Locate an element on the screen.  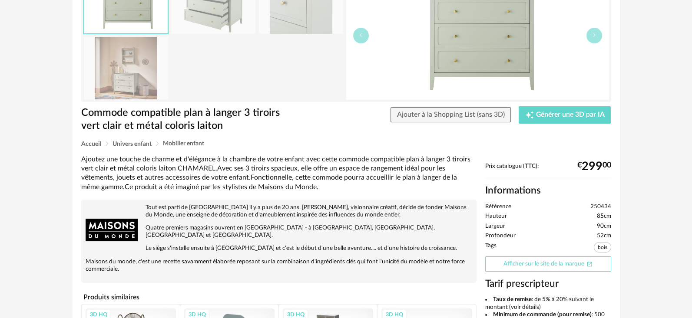
span: Tags is located at coordinates (491, 248).